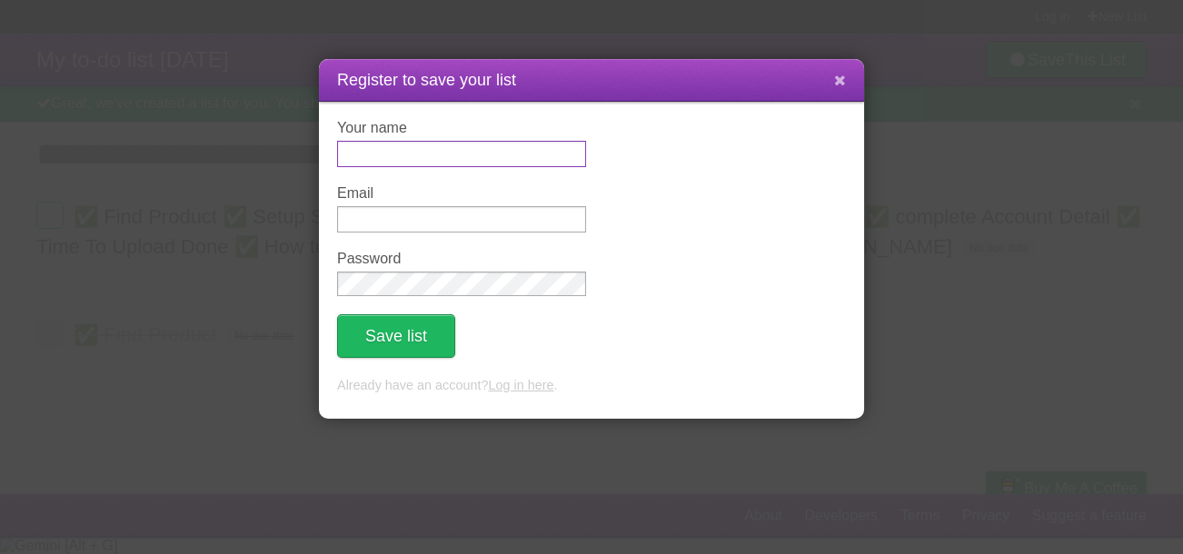  I want to click on label: Password, so click(462, 259).